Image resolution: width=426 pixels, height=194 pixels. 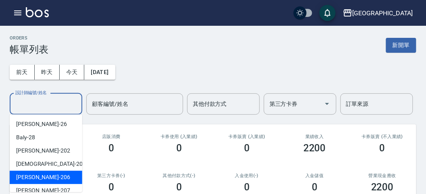 I want to click on button: 前天, so click(x=22, y=72).